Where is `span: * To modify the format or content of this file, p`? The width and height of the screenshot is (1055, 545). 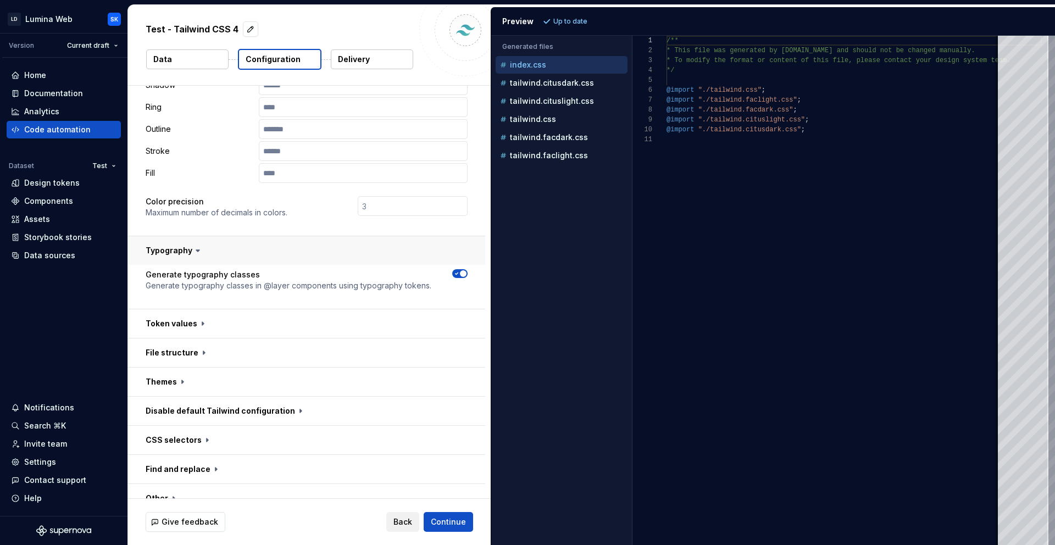 span: * To modify the format or content of this file, p is located at coordinates (763, 60).